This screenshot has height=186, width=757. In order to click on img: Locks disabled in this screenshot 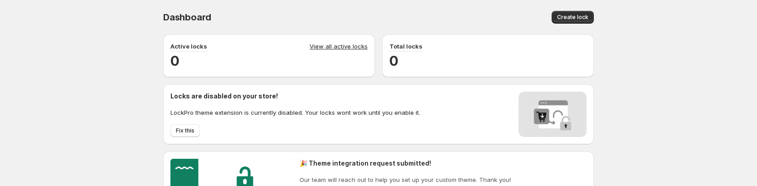, I will do `click(553, 114)`.